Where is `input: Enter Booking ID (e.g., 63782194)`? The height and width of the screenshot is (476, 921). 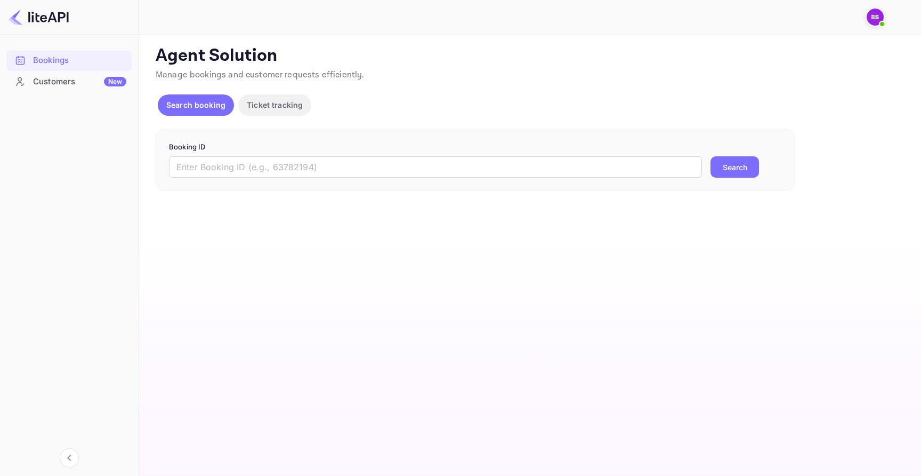
input: Enter Booking ID (e.g., 63782194) is located at coordinates (436, 167).